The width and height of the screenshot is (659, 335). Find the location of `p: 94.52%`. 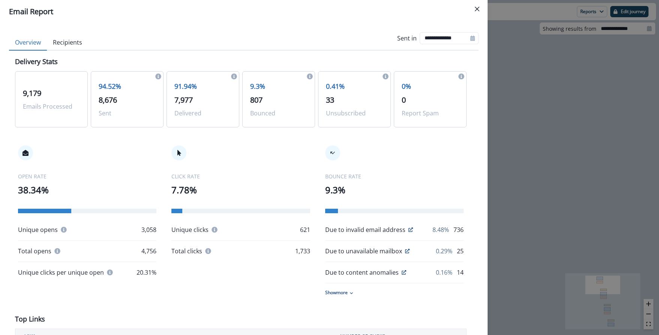

p: 94.52% is located at coordinates (127, 86).